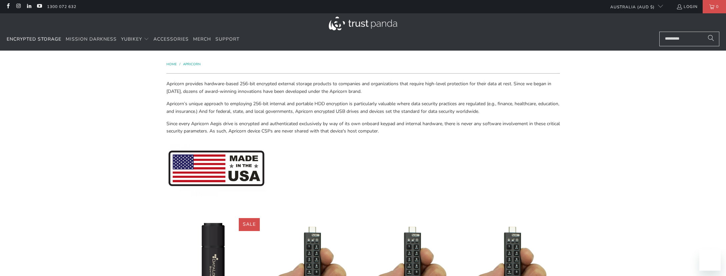 This screenshot has width=726, height=276. Describe the element at coordinates (135, 39) in the screenshot. I see `summary: YubiKey` at that location.